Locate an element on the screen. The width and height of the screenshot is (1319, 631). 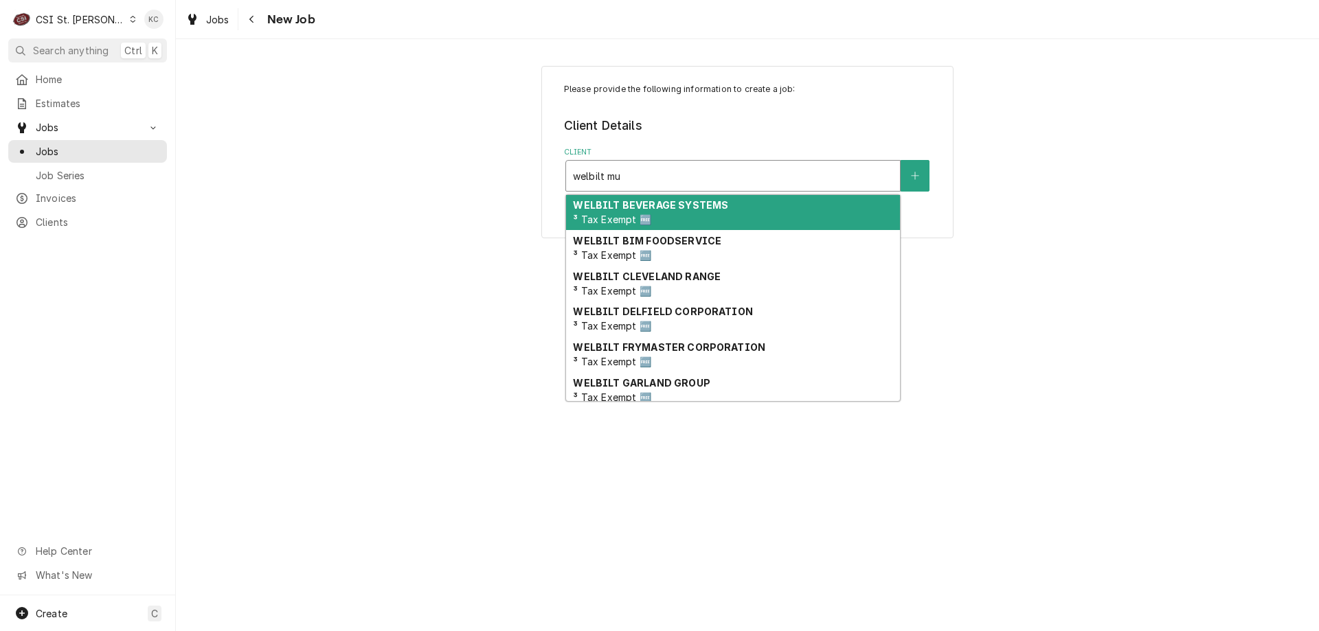
a: Job Series is located at coordinates (87, 175).